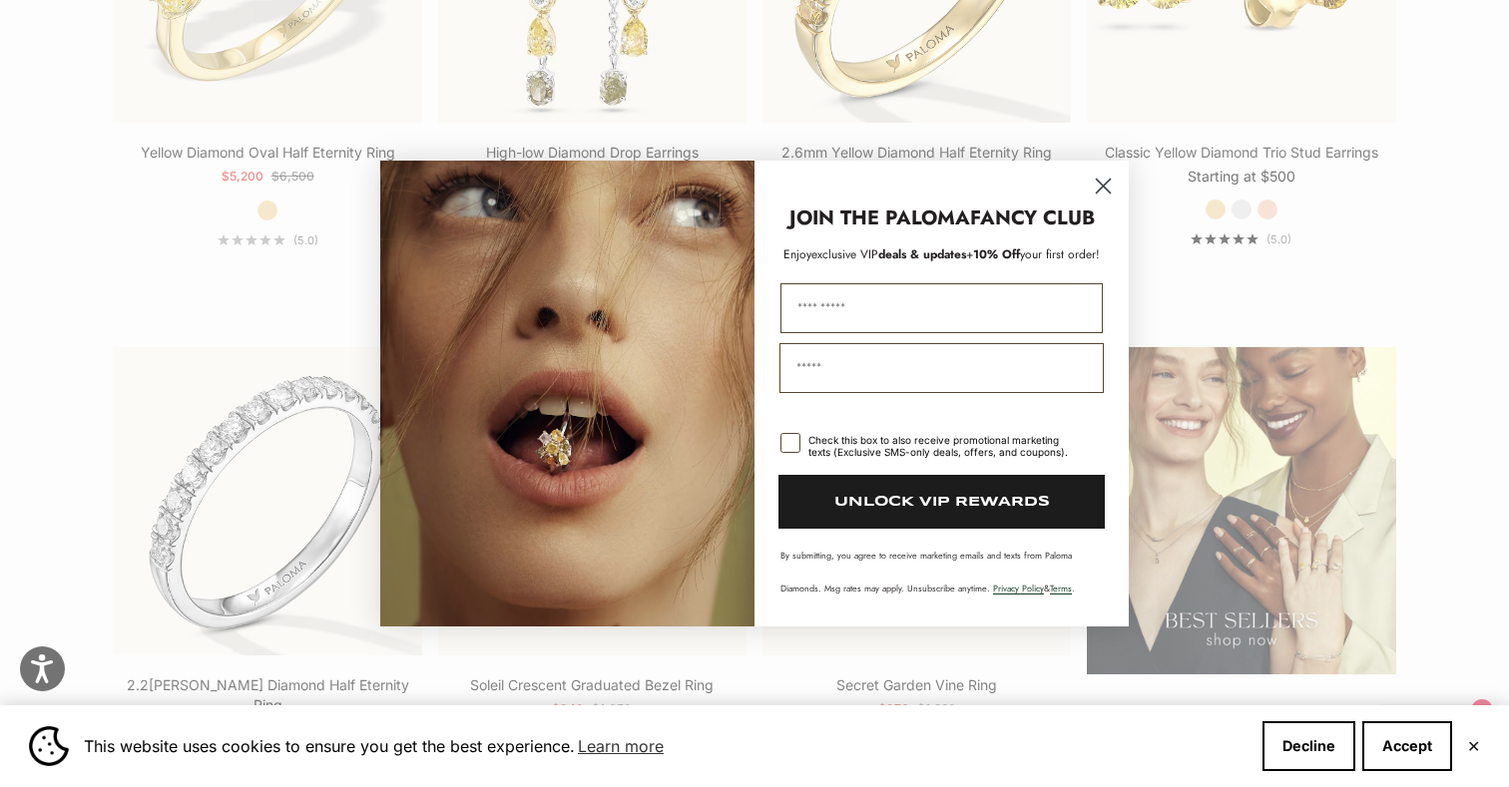 The width and height of the screenshot is (1509, 787). I want to click on span: 10% Off, so click(996, 254).